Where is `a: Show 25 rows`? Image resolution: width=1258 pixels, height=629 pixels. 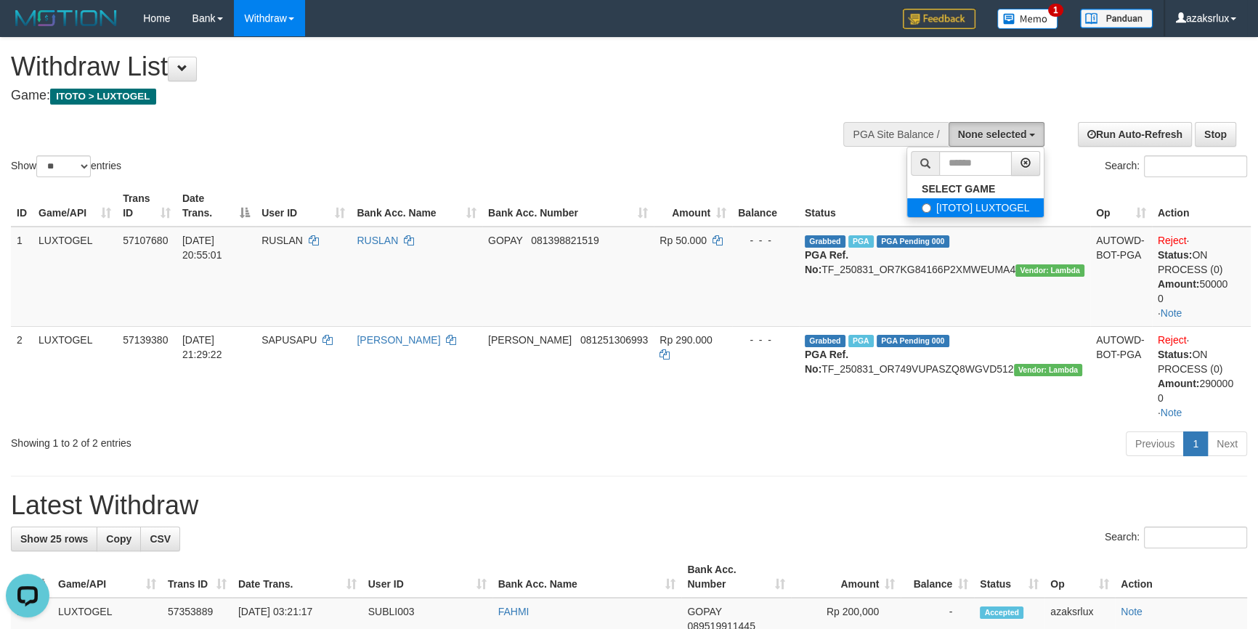
a: Show 25 rows is located at coordinates (54, 539).